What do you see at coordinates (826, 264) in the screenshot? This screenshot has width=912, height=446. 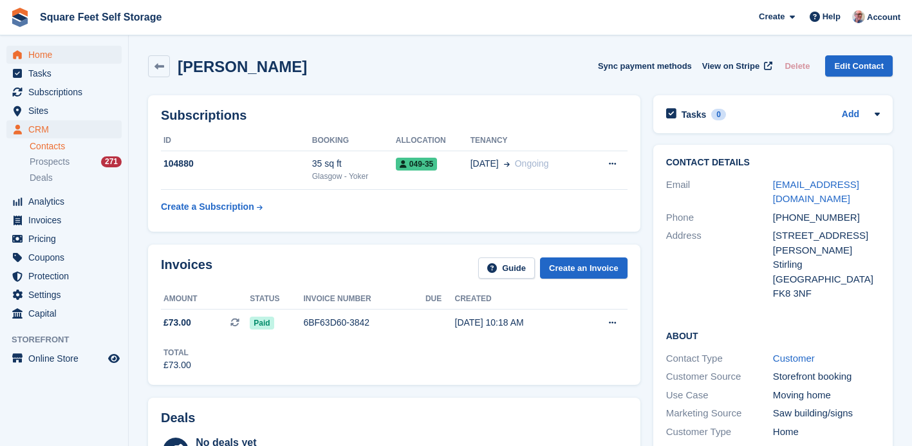 I see `div: Stirling` at bounding box center [826, 264].